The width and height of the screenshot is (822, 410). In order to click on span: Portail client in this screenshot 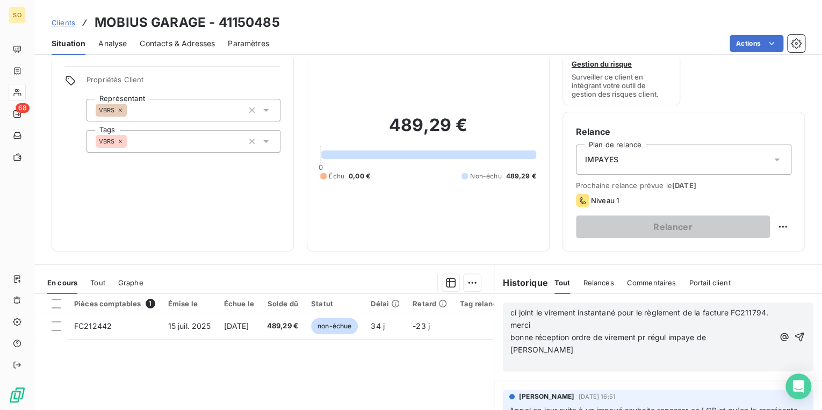, I will do `click(709, 283)`.